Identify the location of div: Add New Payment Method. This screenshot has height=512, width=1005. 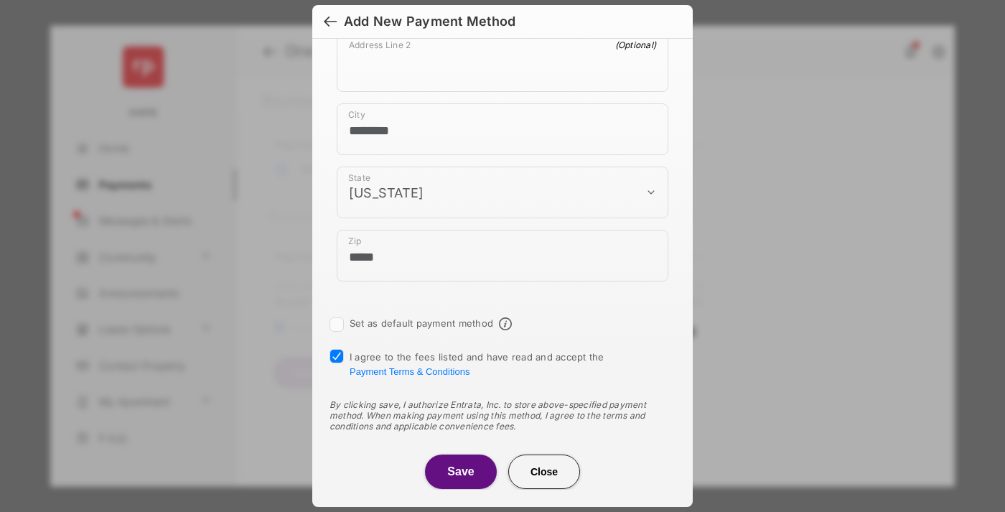
(429, 22).